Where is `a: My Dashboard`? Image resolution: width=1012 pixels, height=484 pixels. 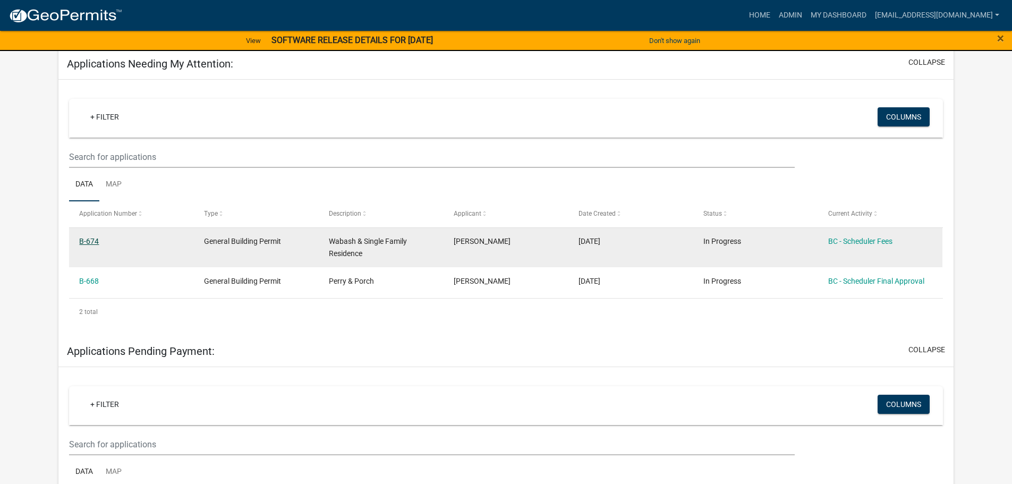
a: My Dashboard is located at coordinates (838, 15).